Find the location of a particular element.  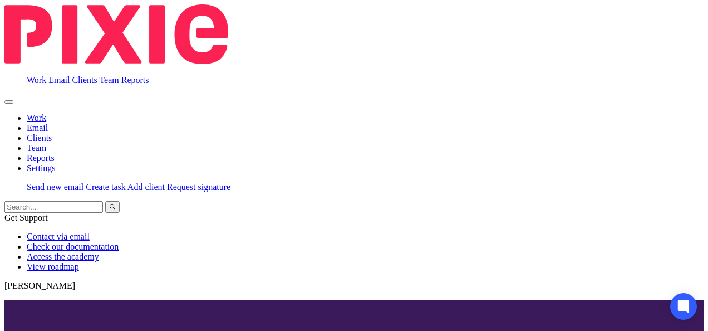

a: Create task is located at coordinates (106, 186).